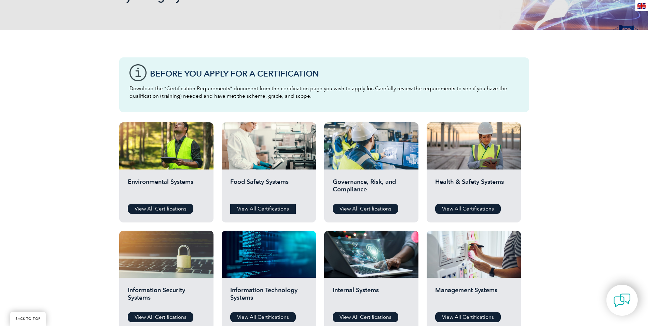 The width and height of the screenshot is (648, 326). What do you see at coordinates (474, 297) in the screenshot?
I see `h2: Management Systems` at bounding box center [474, 297].